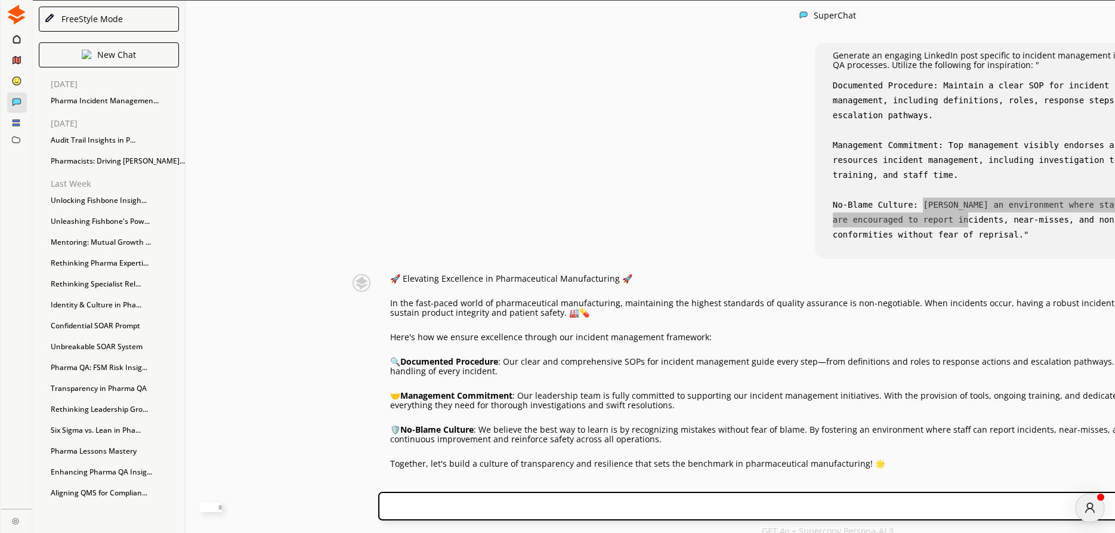  Describe the element at coordinates (115, 409) in the screenshot. I see `div: Rethinking Leadership Gro...` at that location.